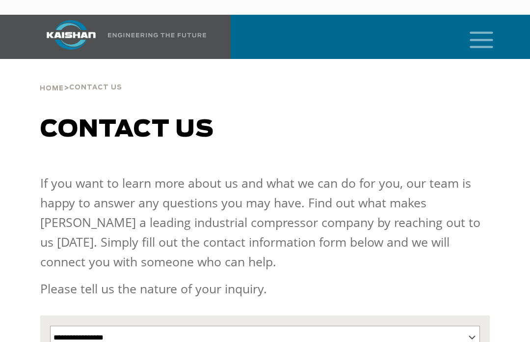 This screenshot has height=342, width=530. Describe the element at coordinates (96, 87) in the screenshot. I see `span: Contact Us` at that location.